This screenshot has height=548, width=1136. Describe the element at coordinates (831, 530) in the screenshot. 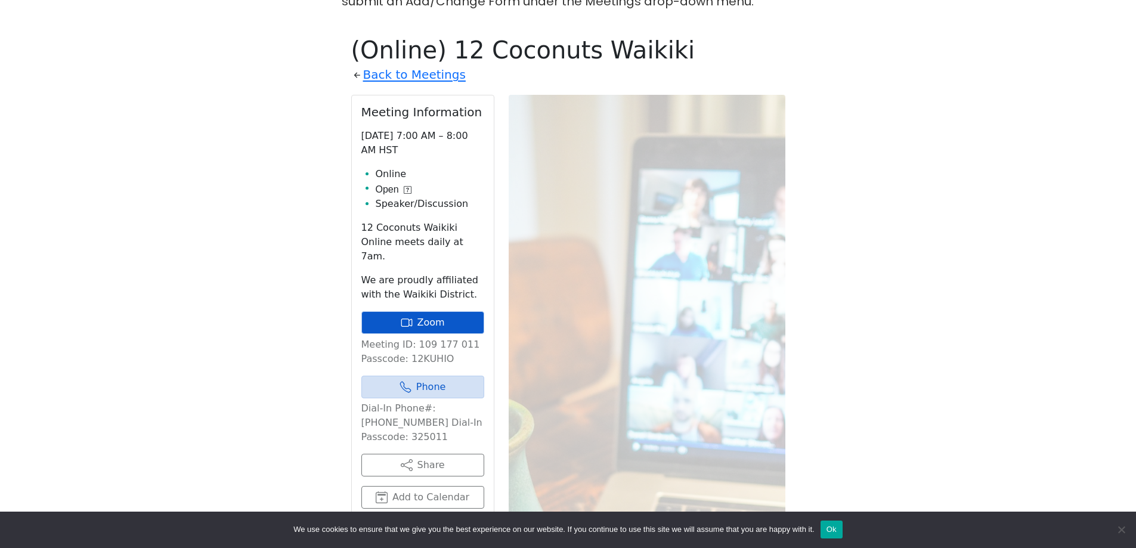

I see `button: Ok` at that location.